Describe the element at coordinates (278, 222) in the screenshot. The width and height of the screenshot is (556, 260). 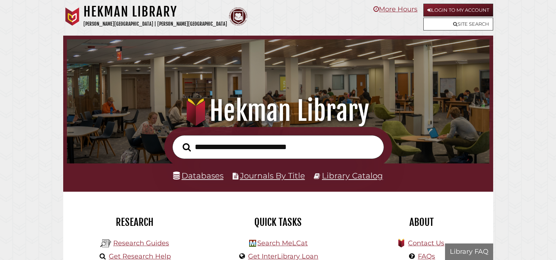
I see `h2: Quick Tasks` at that location.